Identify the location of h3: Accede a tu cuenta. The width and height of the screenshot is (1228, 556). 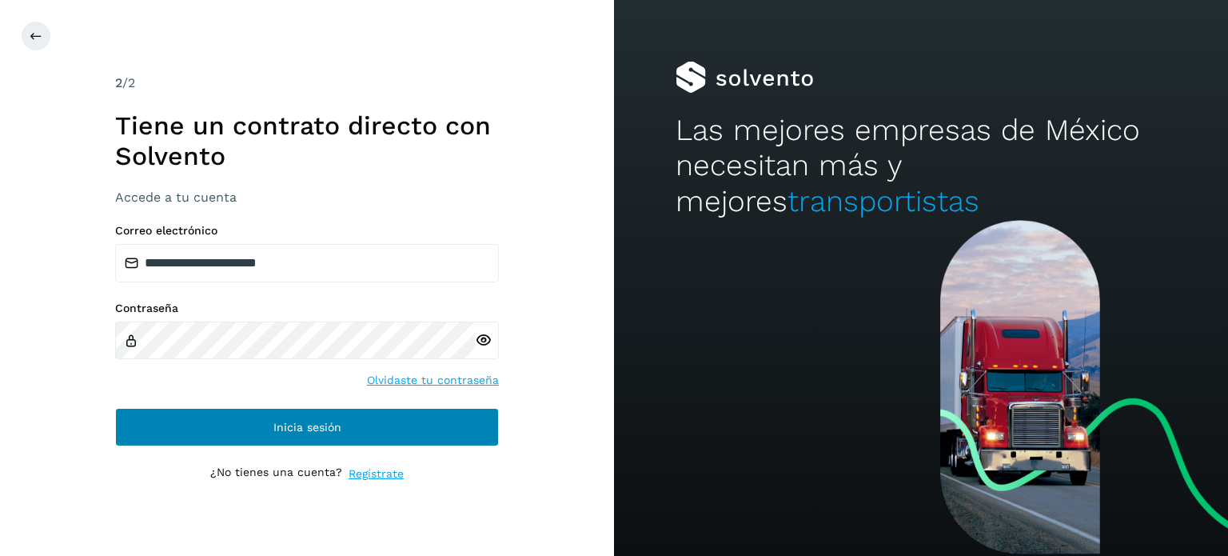
(307, 197).